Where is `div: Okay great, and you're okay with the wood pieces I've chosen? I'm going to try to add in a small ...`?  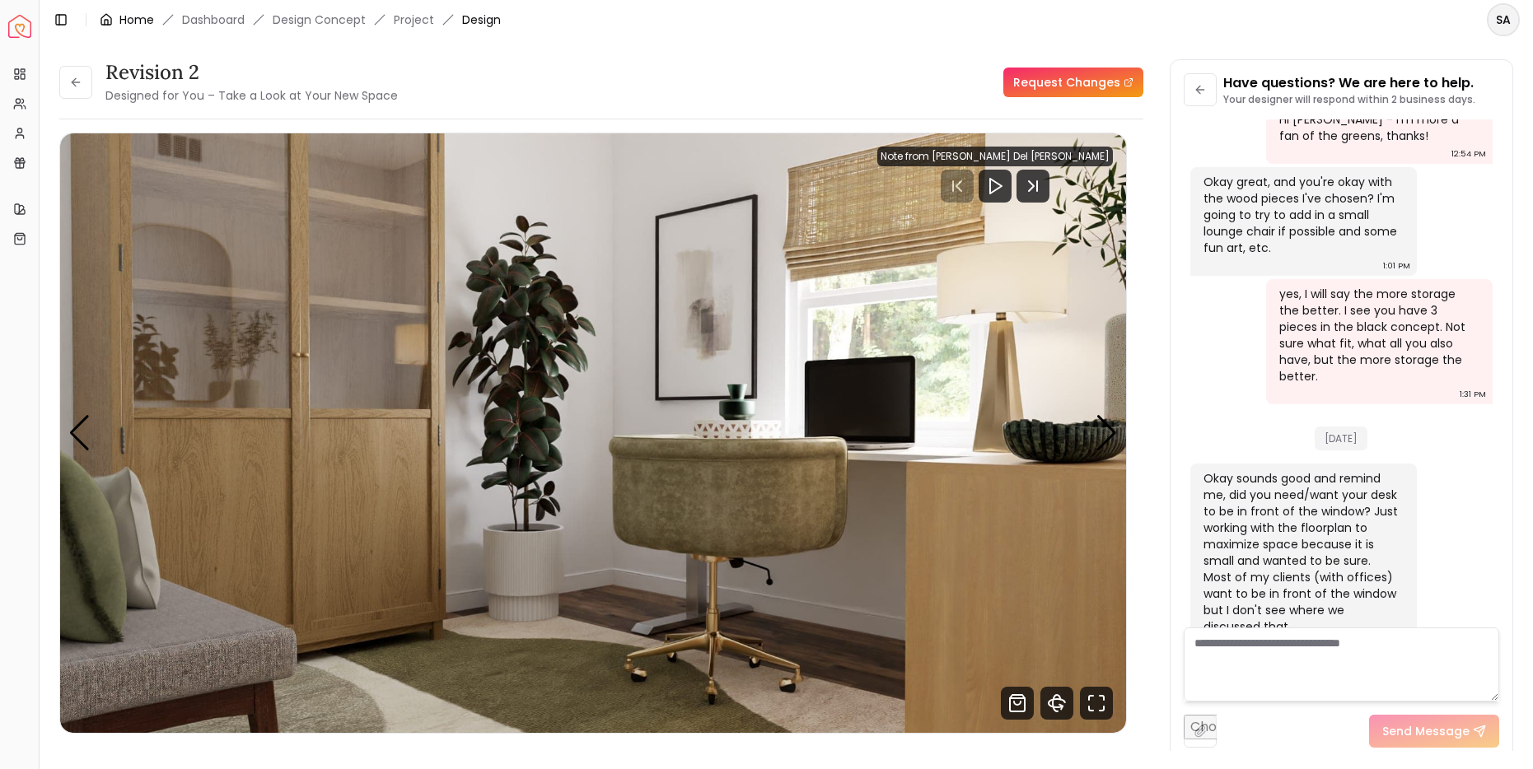
div: Okay great, and you're okay with the wood pieces I've chosen? I'm going to try to add in a small ... is located at coordinates (1302, 215).